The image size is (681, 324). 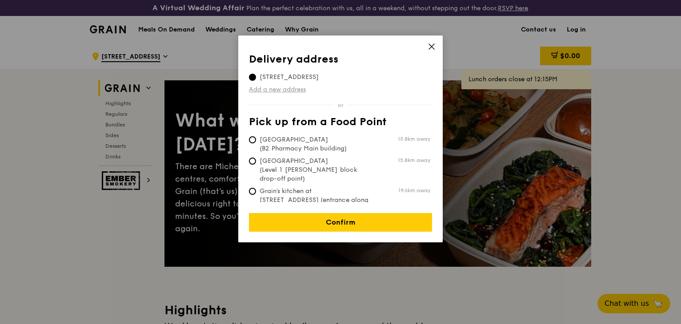 I want to click on span: 19.6km away, so click(x=414, y=191).